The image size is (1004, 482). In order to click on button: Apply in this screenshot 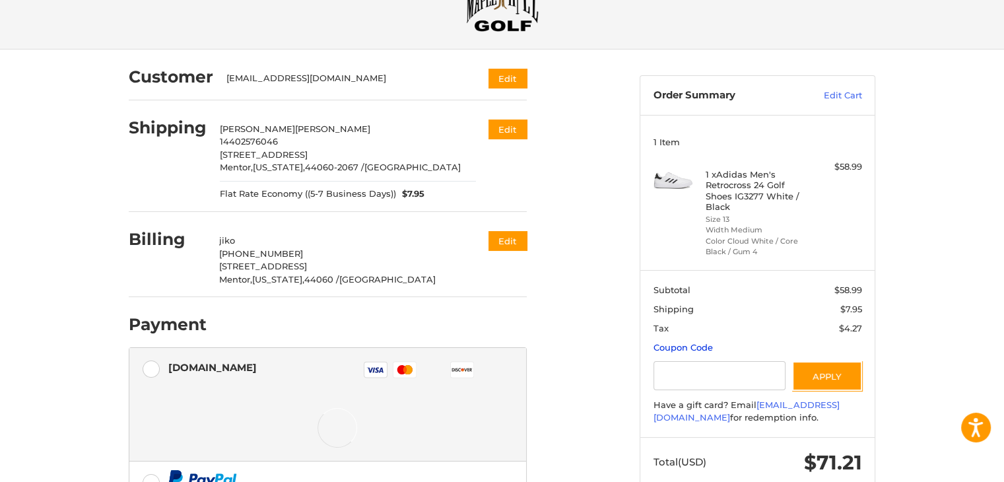, I will do `click(827, 376)`.